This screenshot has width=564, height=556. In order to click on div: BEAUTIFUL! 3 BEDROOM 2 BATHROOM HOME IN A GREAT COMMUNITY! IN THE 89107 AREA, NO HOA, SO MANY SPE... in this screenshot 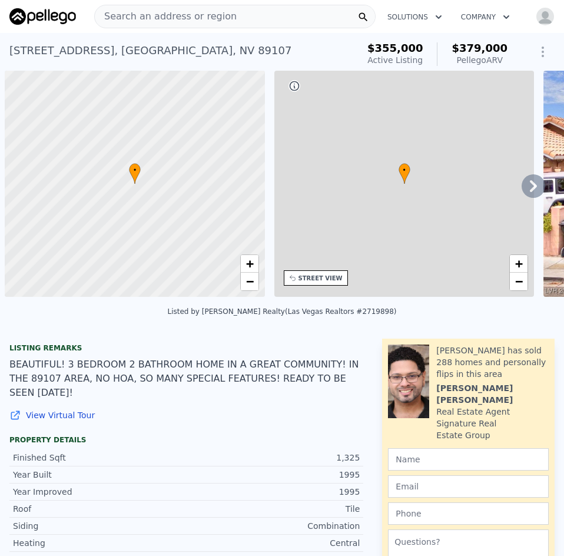, I will do `click(186, 378)`.